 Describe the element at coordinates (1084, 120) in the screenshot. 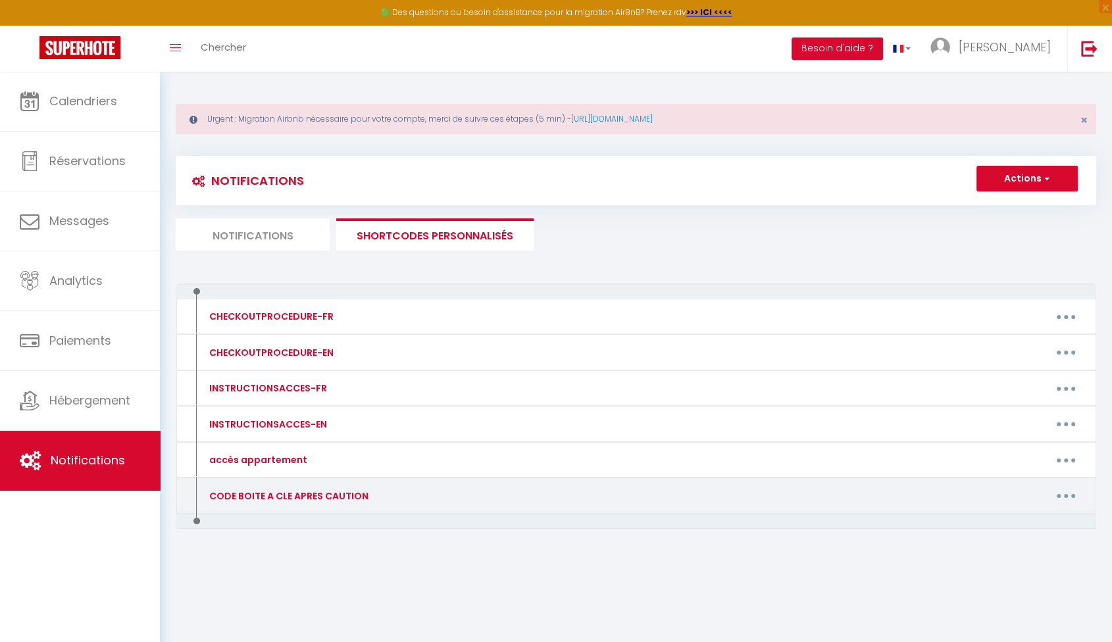

I see `button: Close` at that location.